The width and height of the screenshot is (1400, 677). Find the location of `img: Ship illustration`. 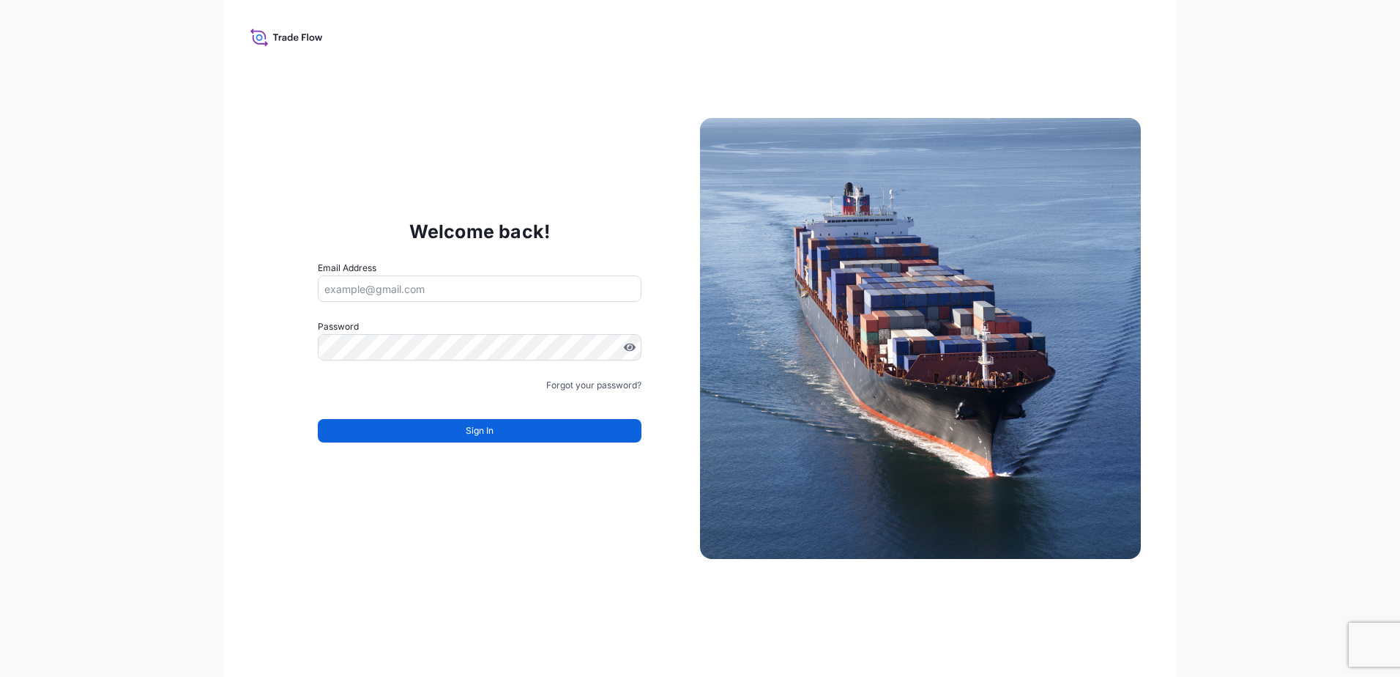

img: Ship illustration is located at coordinates (920, 338).